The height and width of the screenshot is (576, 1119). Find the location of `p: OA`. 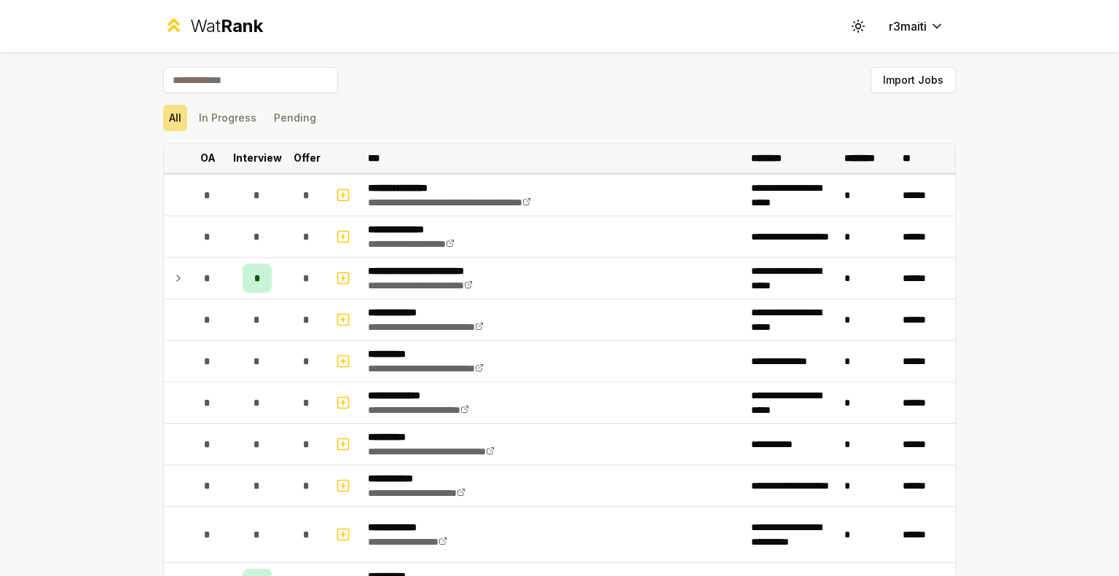

p: OA is located at coordinates (208, 158).